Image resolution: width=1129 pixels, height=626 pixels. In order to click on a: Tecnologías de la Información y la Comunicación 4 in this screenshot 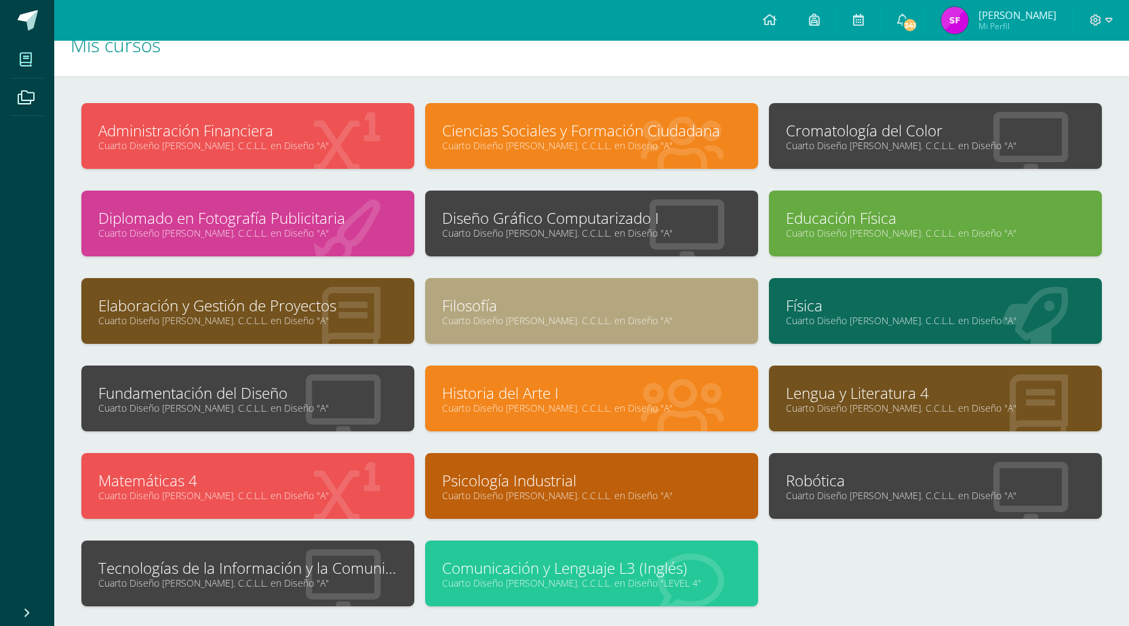, I will do `click(247, 567)`.